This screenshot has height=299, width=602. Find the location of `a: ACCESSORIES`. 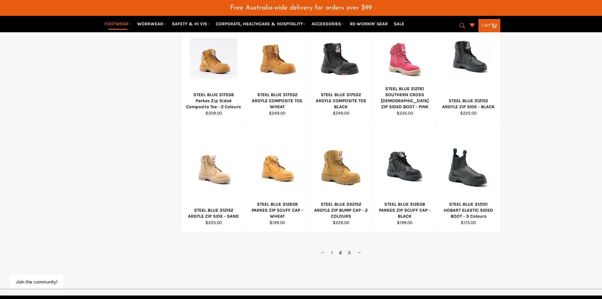

a: ACCESSORIES is located at coordinates (328, 24).